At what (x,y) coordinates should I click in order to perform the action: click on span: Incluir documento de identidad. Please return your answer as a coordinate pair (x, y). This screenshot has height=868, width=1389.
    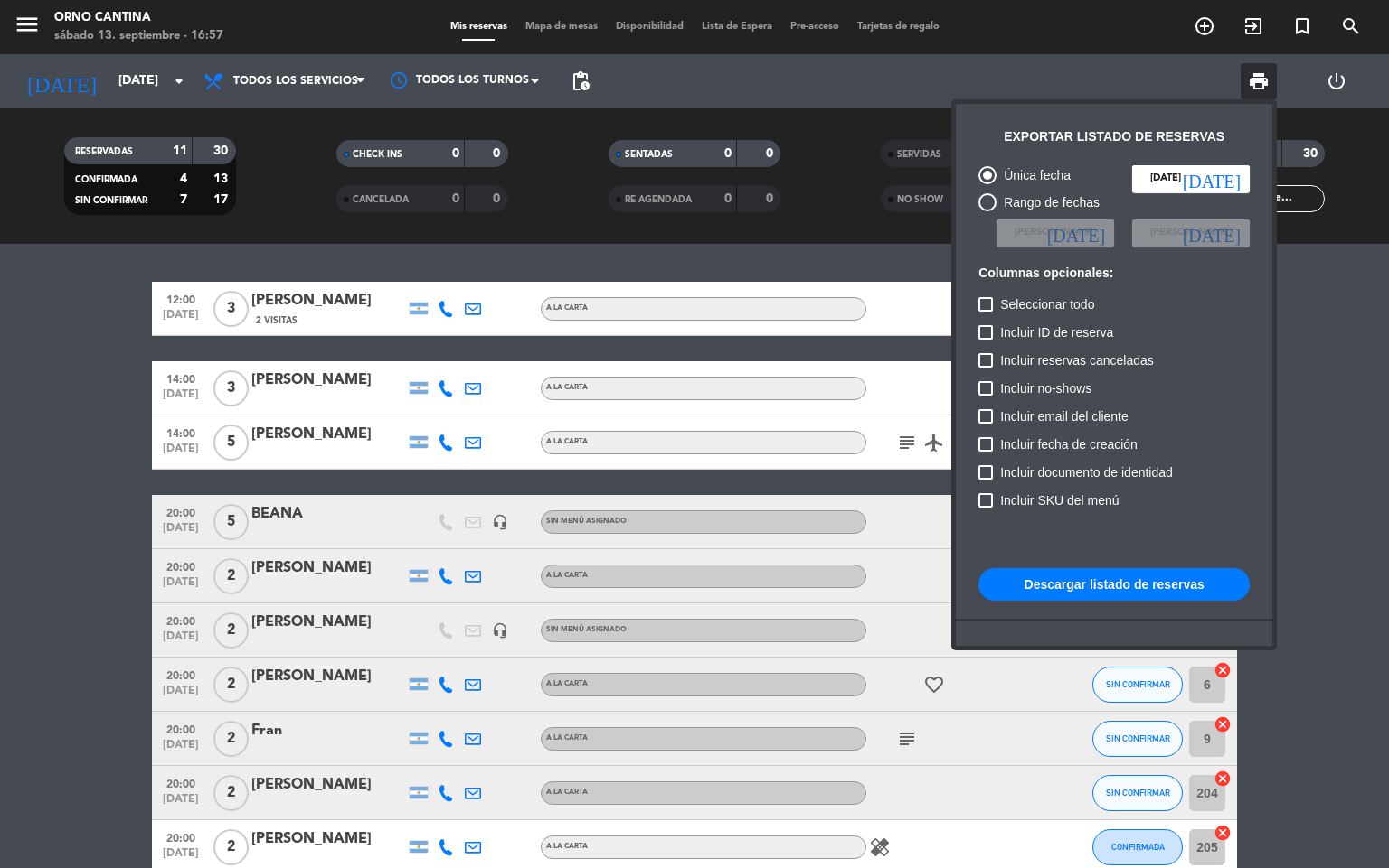
    Looking at the image, I should click on (1086, 473).